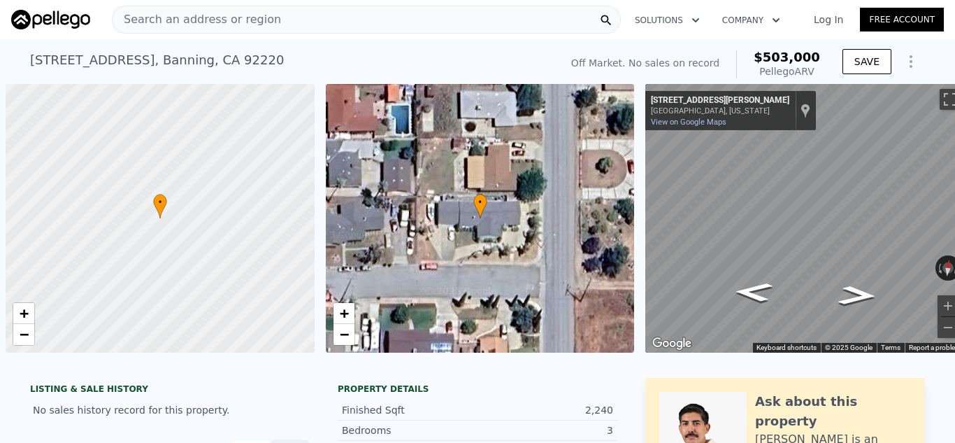 The height and width of the screenshot is (443, 955). I want to click on div: LISTING & SALE HISTORY, so click(170, 390).